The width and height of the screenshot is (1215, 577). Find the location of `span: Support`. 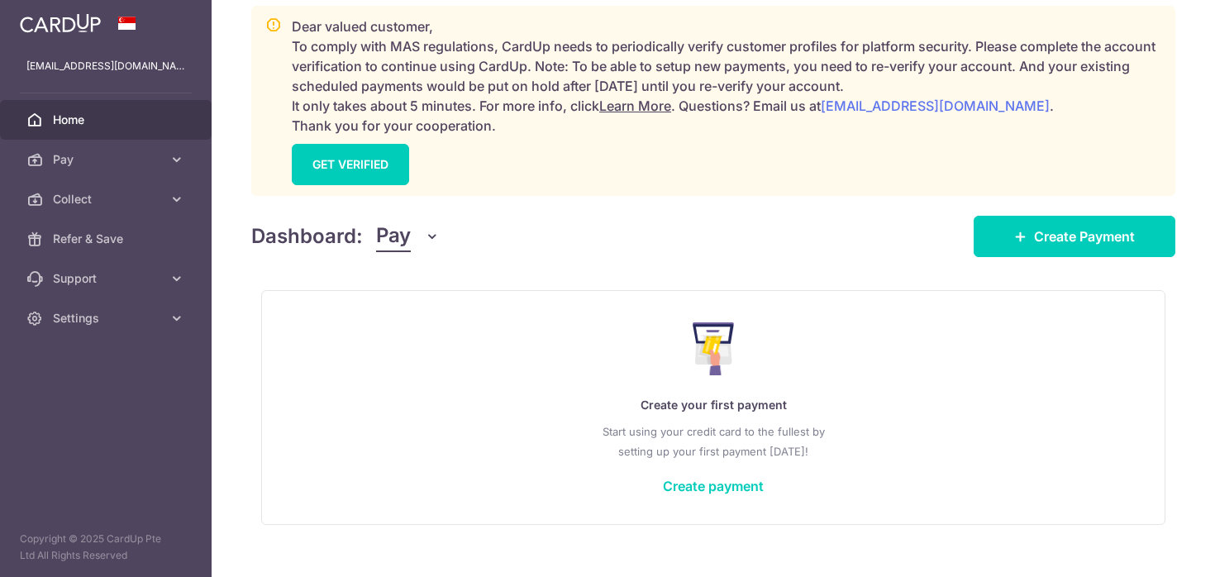

span: Support is located at coordinates (107, 279).